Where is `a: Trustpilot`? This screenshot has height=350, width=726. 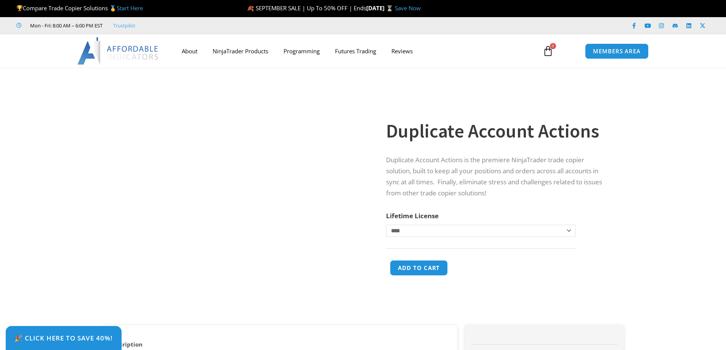
a: Trustpilot is located at coordinates (124, 26).